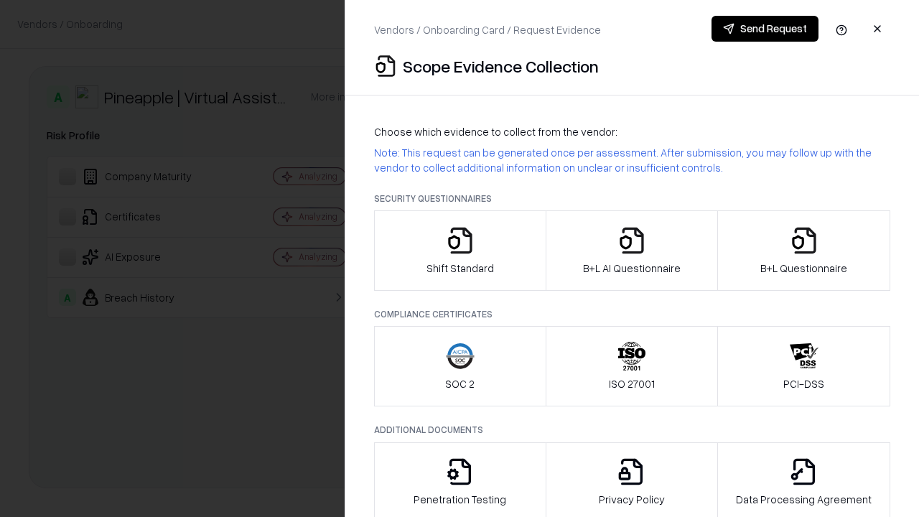 The height and width of the screenshot is (517, 919). Describe the element at coordinates (460, 366) in the screenshot. I see `button: SOC 2` at that location.